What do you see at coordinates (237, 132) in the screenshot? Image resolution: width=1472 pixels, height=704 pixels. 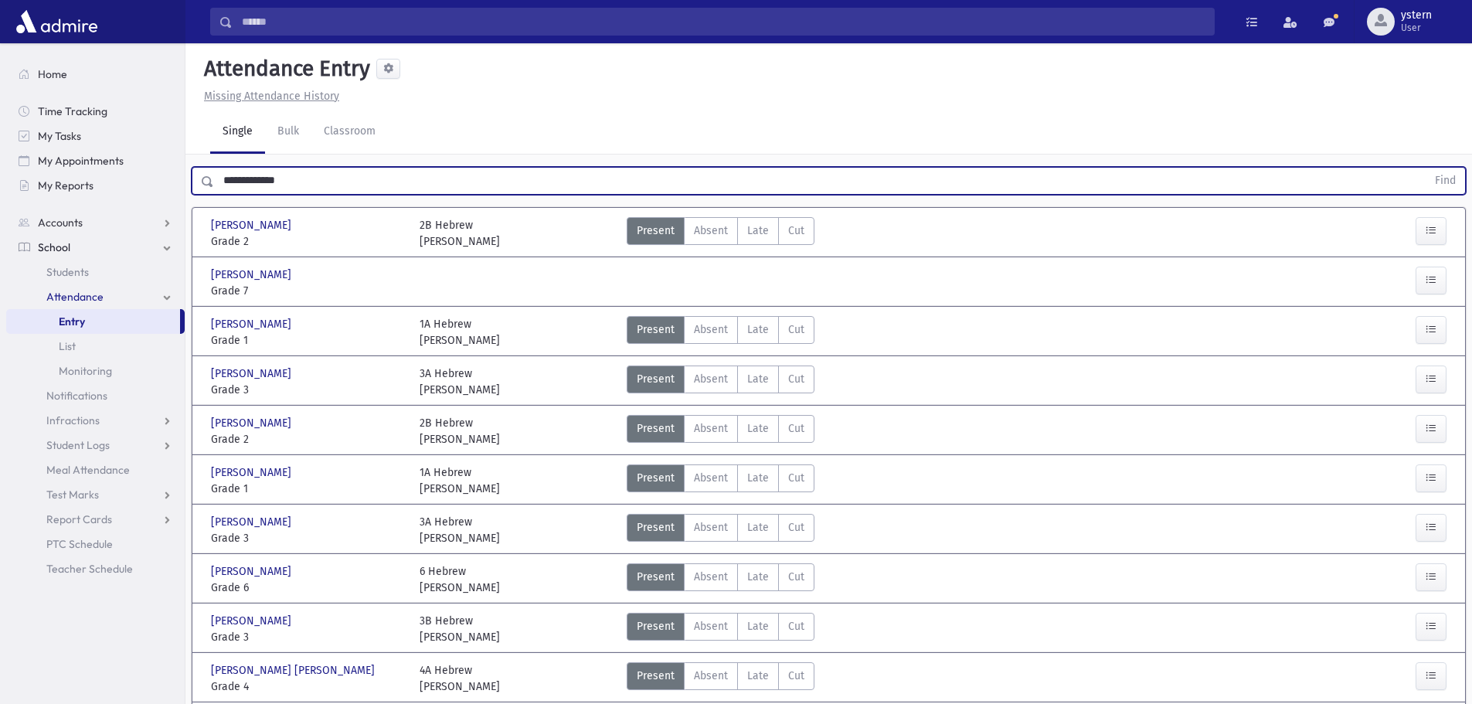 I see `a: Single` at bounding box center [237, 132].